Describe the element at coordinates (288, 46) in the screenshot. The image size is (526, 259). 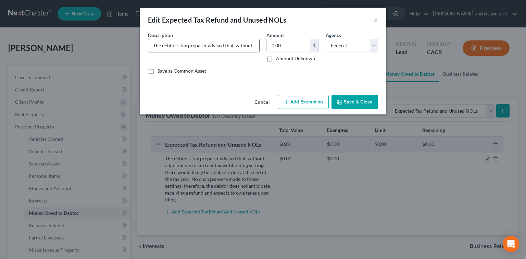
I see `input: 0.00` at that location.